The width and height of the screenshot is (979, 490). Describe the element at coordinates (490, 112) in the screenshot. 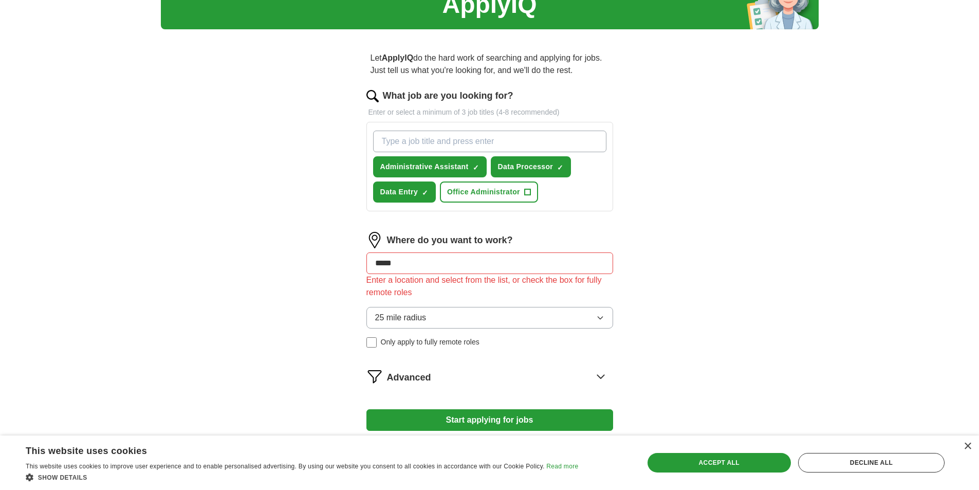

I see `p: Enter or select a minimum of 3 job titles (4-8 recommended)` at that location.